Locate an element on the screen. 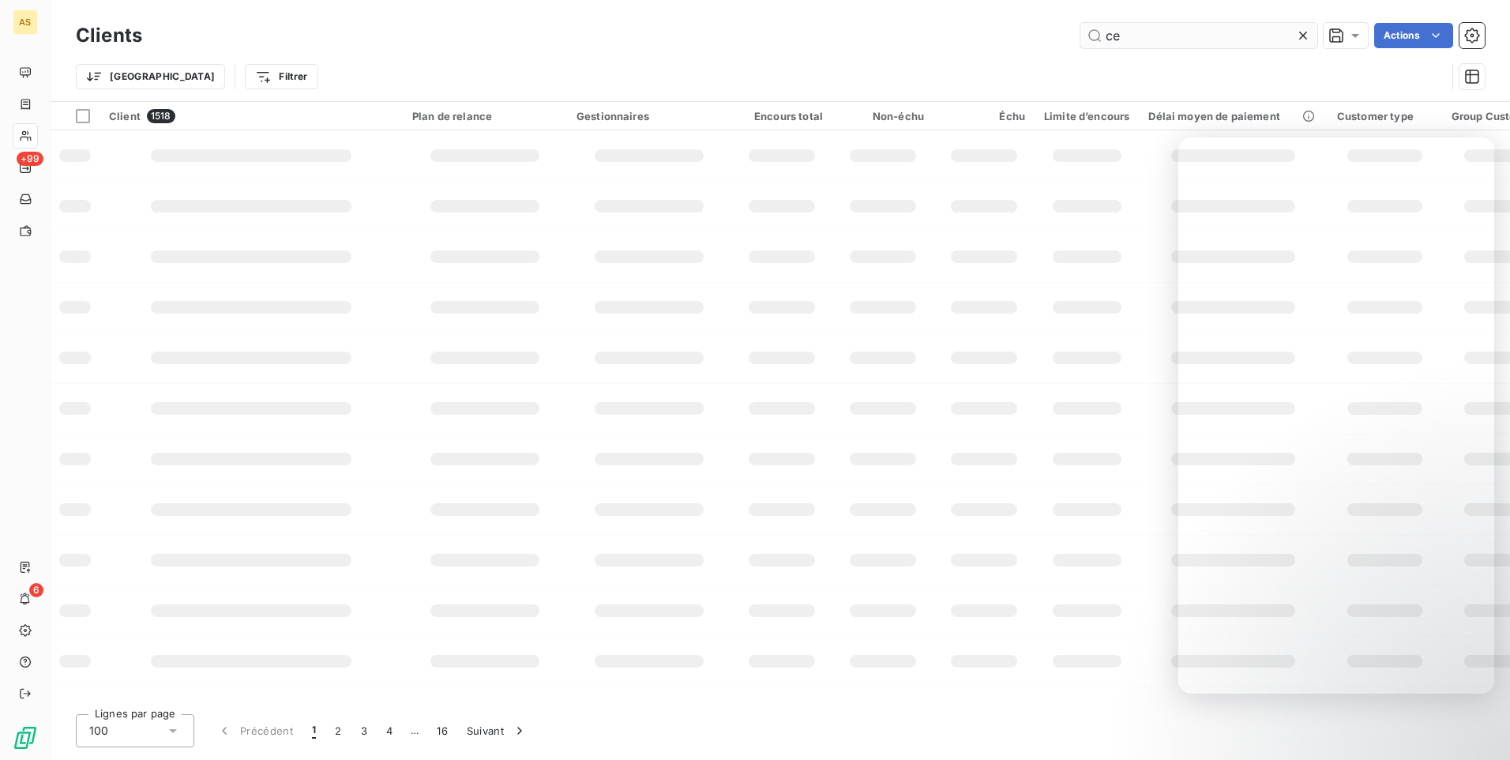 Image resolution: width=1510 pixels, height=760 pixels. div: Échu is located at coordinates (984, 116).